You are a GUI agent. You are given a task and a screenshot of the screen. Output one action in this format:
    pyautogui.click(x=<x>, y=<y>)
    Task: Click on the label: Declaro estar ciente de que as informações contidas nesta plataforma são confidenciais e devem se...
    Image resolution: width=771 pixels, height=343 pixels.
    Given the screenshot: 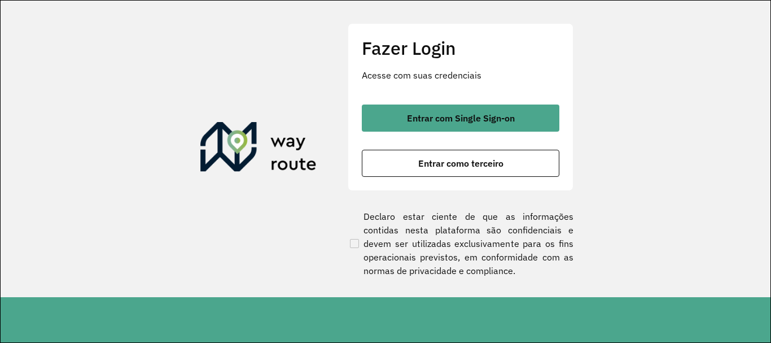 What is the action you would take?
    pyautogui.click(x=461, y=243)
    